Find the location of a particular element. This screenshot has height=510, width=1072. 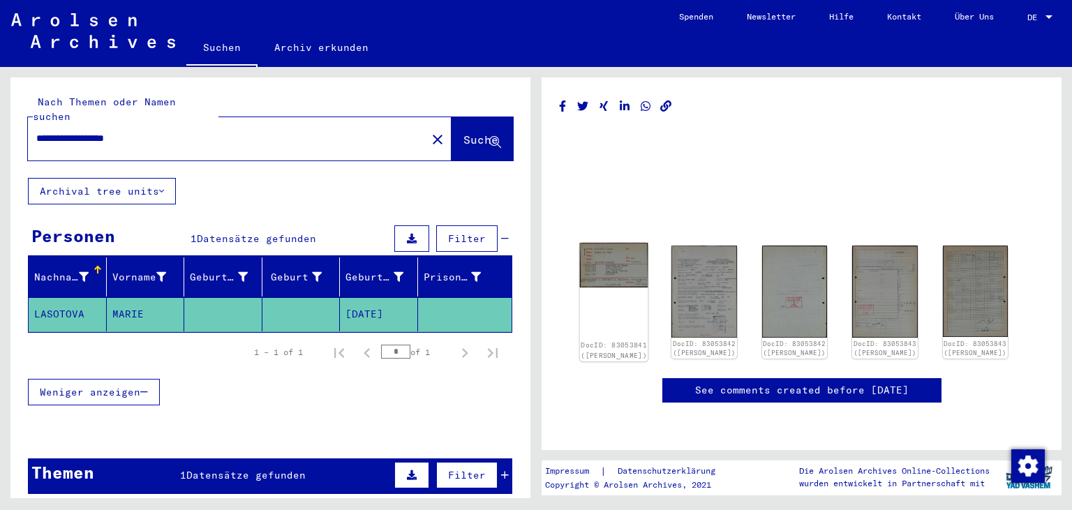

a: Suchen is located at coordinates (222, 49).